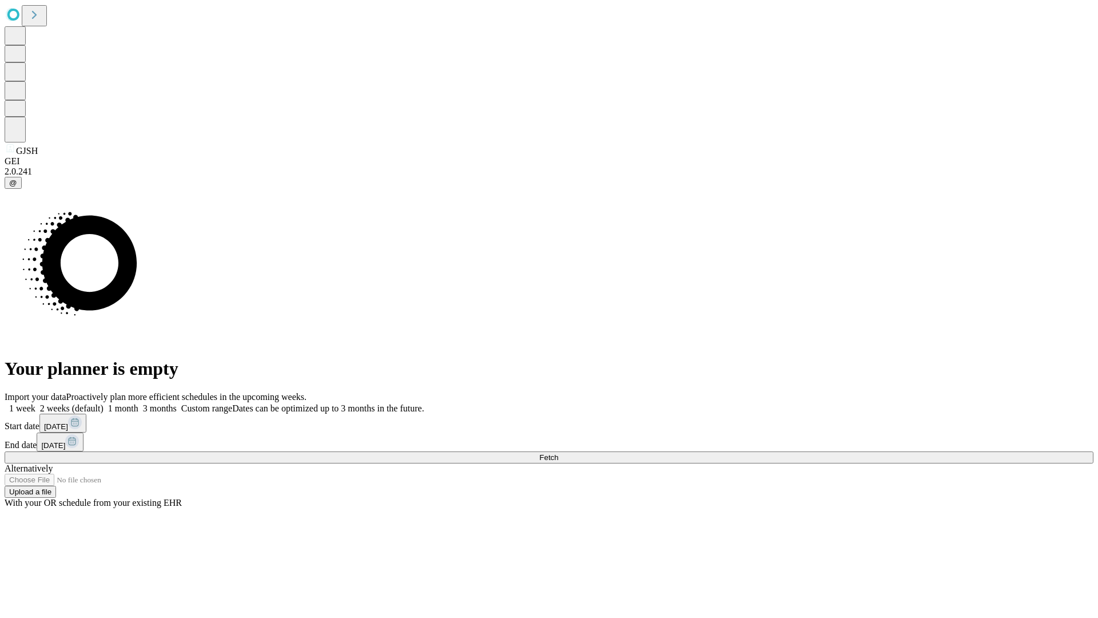 This screenshot has width=1098, height=618. I want to click on span: Import your data, so click(35, 396).